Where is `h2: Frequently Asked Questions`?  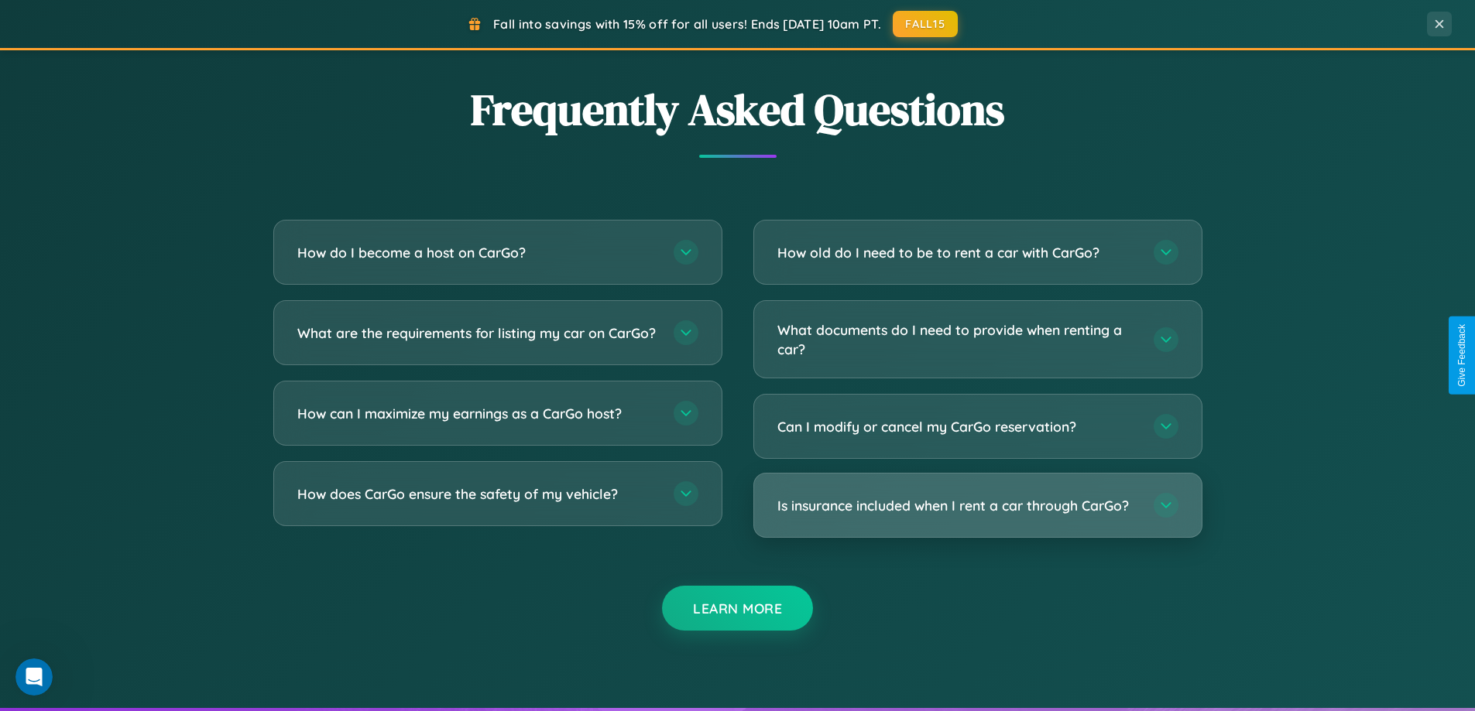
h2: Frequently Asked Questions is located at coordinates (738, 109).